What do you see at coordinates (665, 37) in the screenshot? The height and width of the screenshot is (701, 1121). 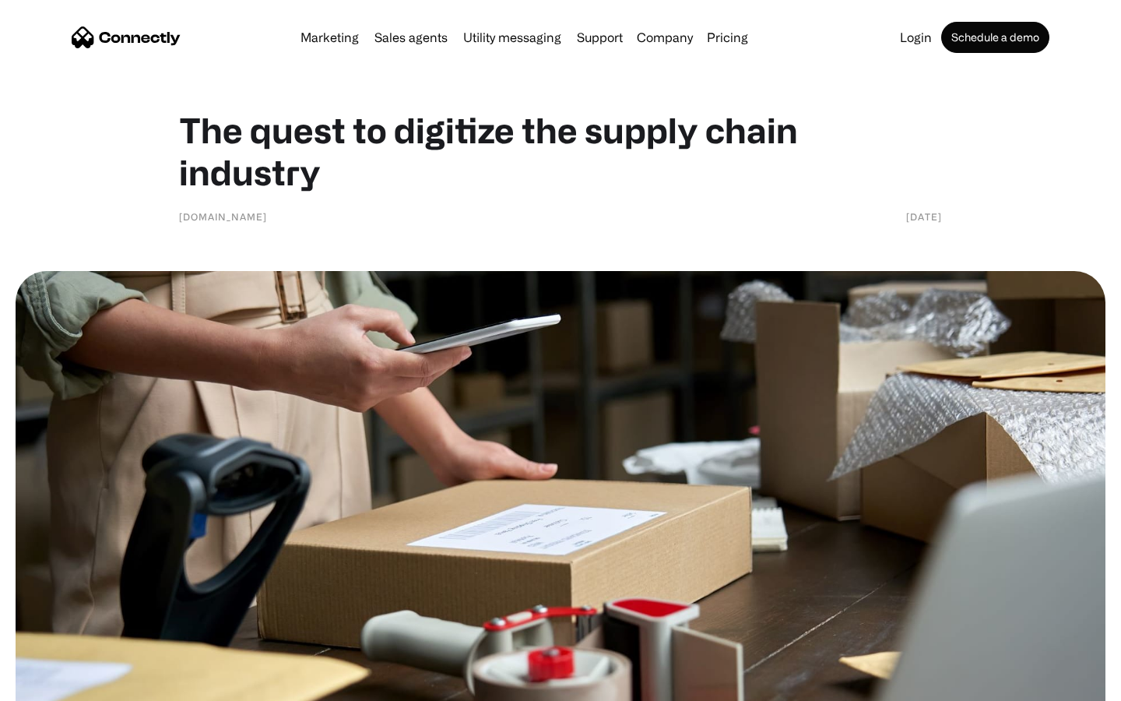 I see `div: Company` at bounding box center [665, 37].